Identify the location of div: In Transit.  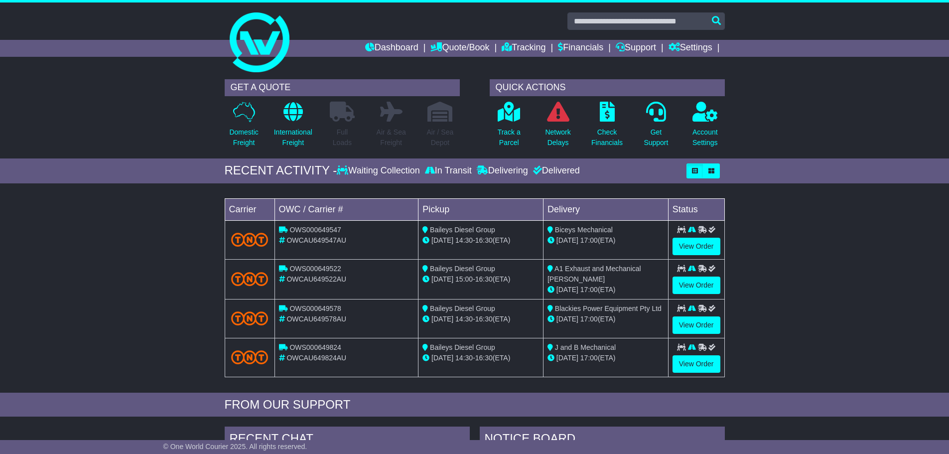
(448, 171).